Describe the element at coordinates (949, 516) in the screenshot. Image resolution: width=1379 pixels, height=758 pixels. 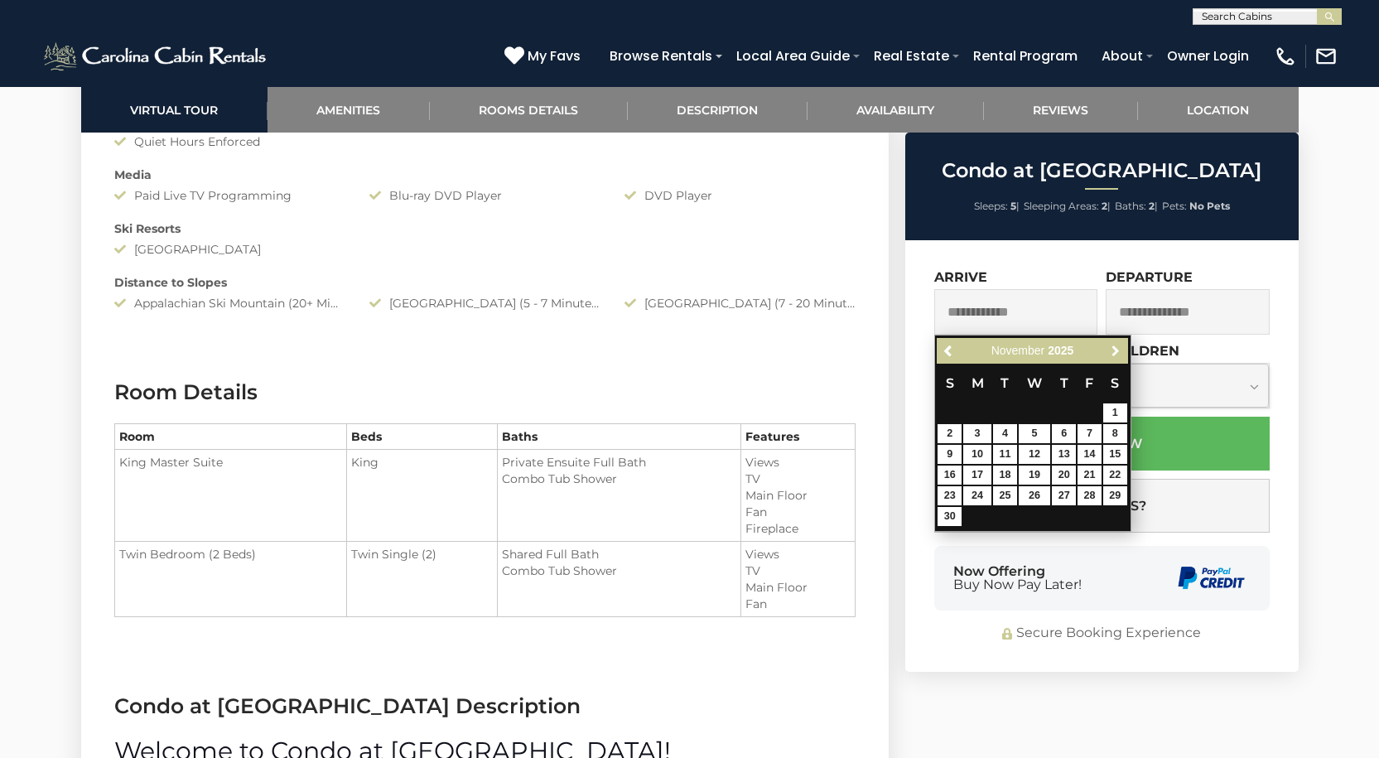
I see `a: 30` at that location.